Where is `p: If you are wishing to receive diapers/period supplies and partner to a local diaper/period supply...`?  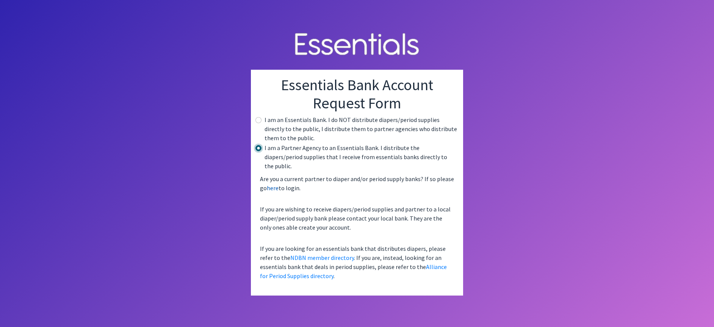
p: If you are wishing to receive diapers/period supplies and partner to a local diaper/period supply... is located at coordinates (357, 218).